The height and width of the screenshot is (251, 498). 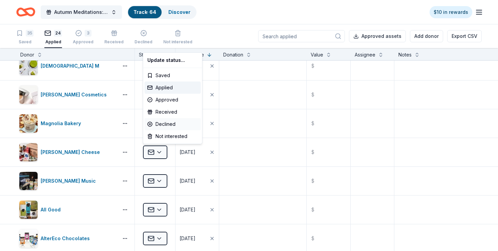 I want to click on div: Update status..., so click(x=173, y=60).